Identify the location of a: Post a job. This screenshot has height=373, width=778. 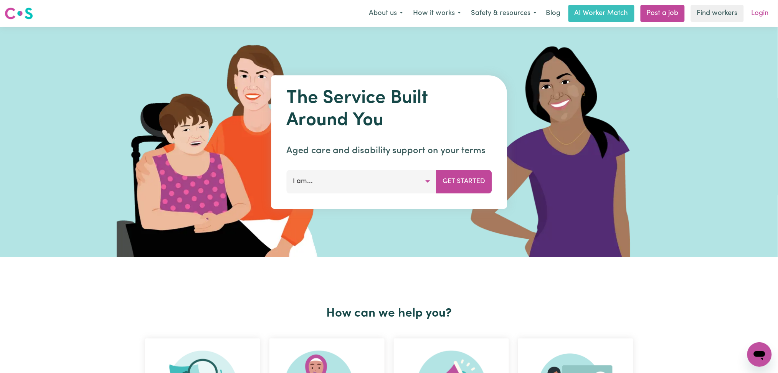
(663, 13).